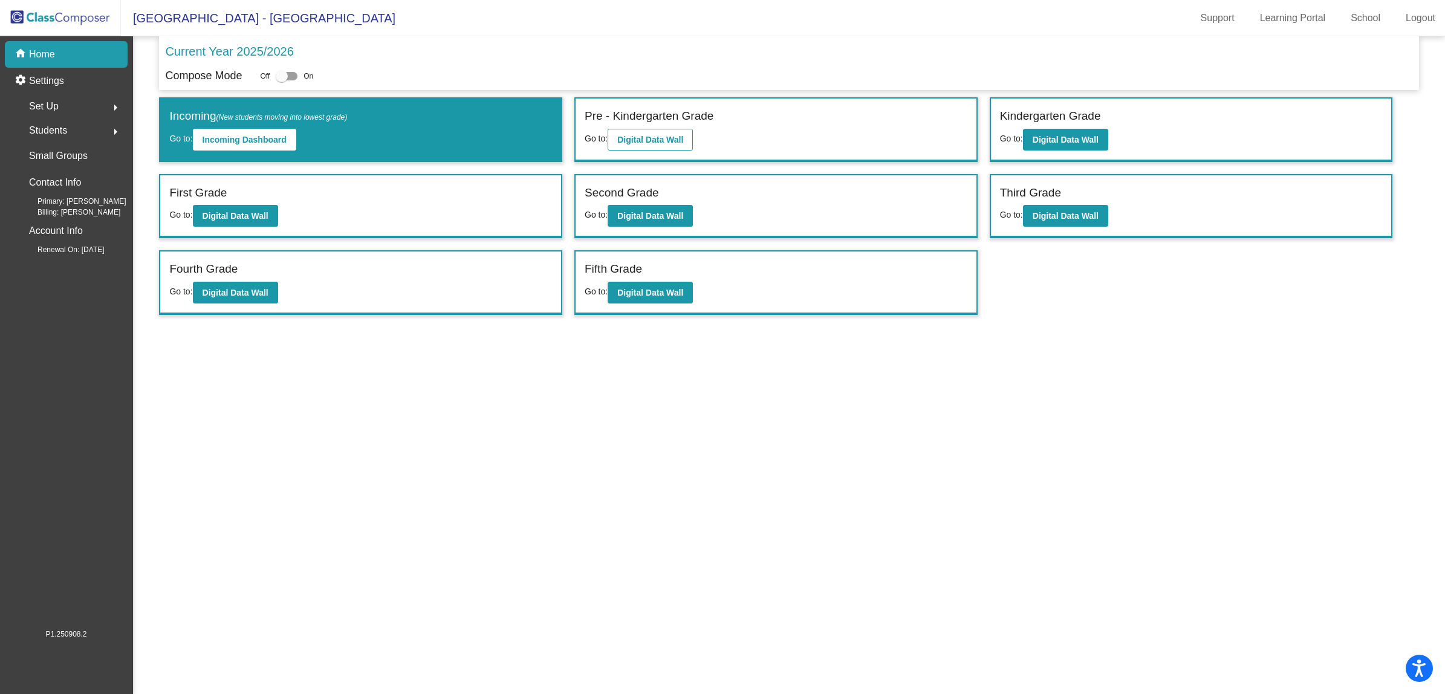  I want to click on label: Fourth Grade, so click(203, 269).